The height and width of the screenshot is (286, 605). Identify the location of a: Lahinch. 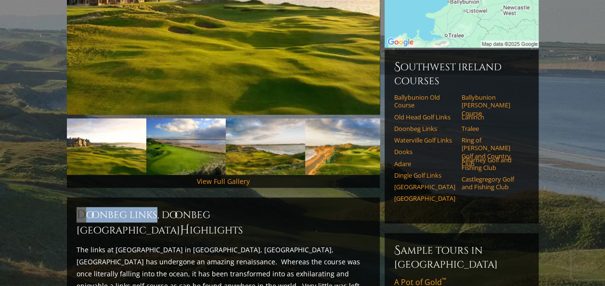
(492, 117).